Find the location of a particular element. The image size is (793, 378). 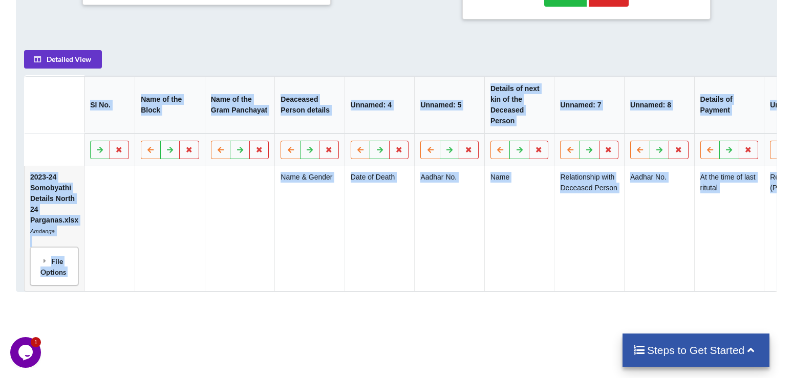

div: File Options is located at coordinates (54, 266).